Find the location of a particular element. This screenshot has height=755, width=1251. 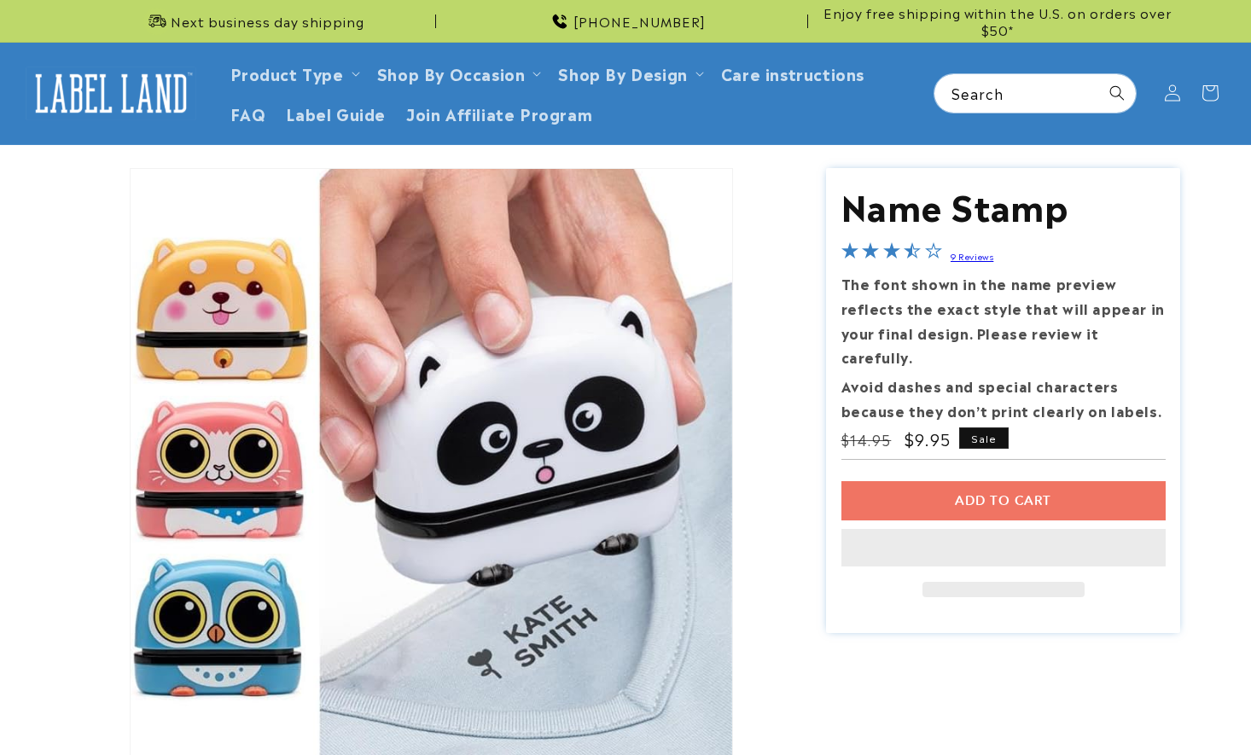

span: Label Guide is located at coordinates (335, 113).